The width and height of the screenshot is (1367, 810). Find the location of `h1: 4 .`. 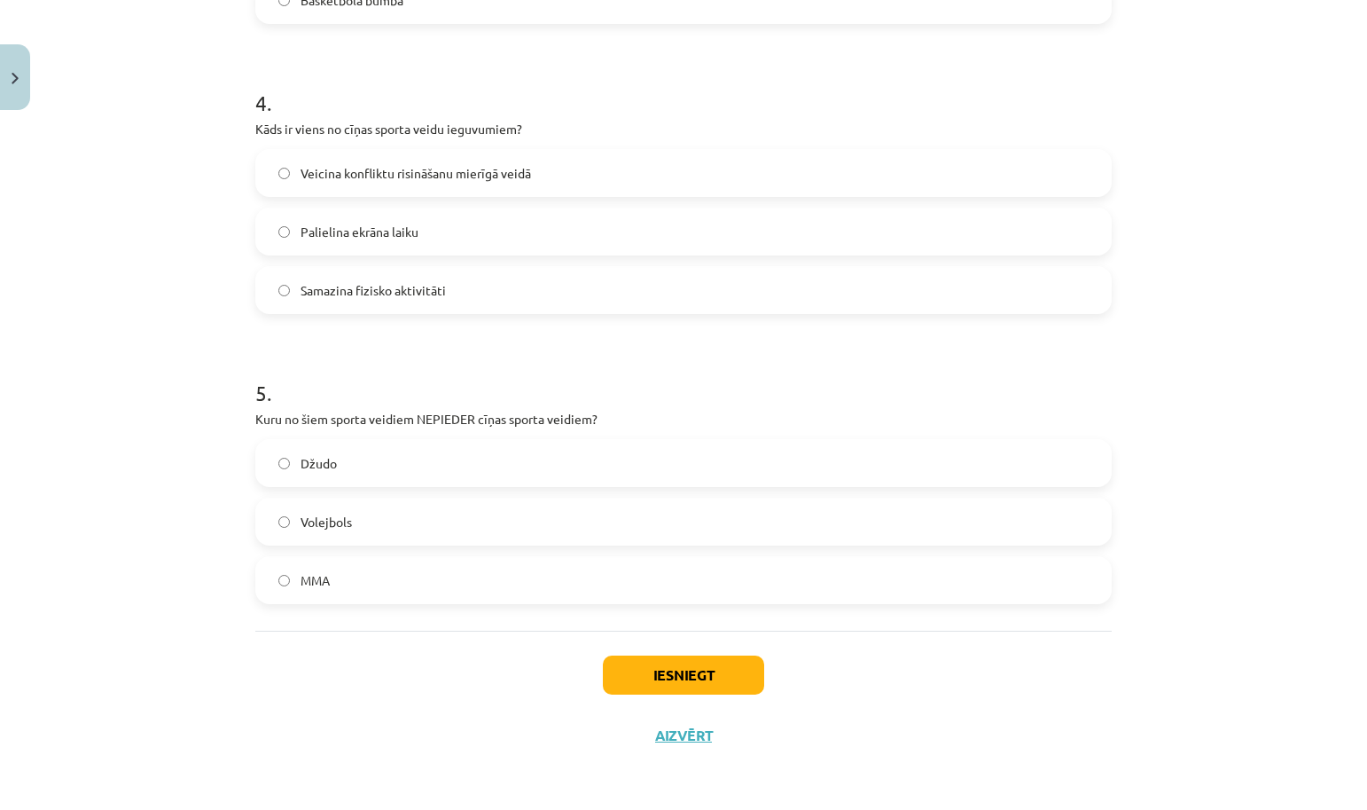

h1: 4 . is located at coordinates (684, 87).